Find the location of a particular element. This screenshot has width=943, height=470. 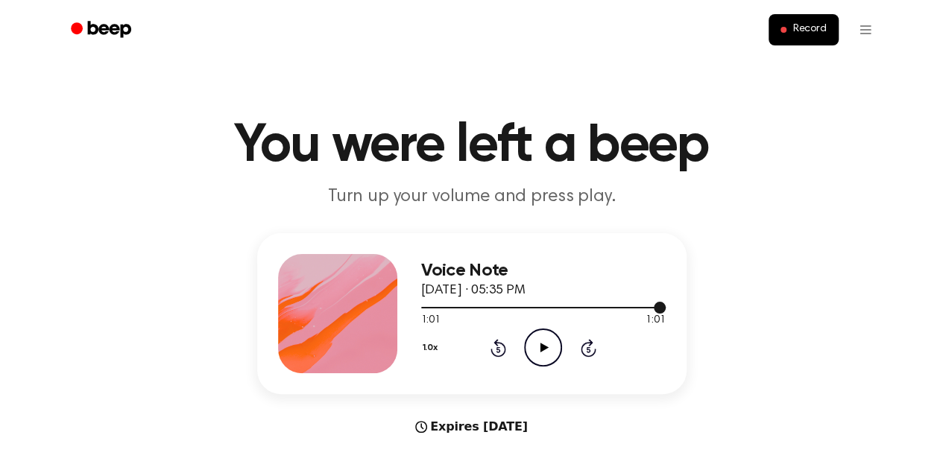

h1: You were left a beep is located at coordinates (472, 146).